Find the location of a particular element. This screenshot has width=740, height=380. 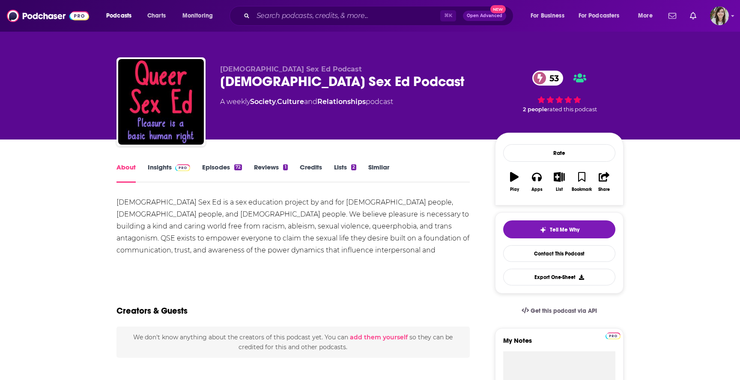

a: Podchaser - Follow, Share and Rate Podcasts is located at coordinates (48, 16).